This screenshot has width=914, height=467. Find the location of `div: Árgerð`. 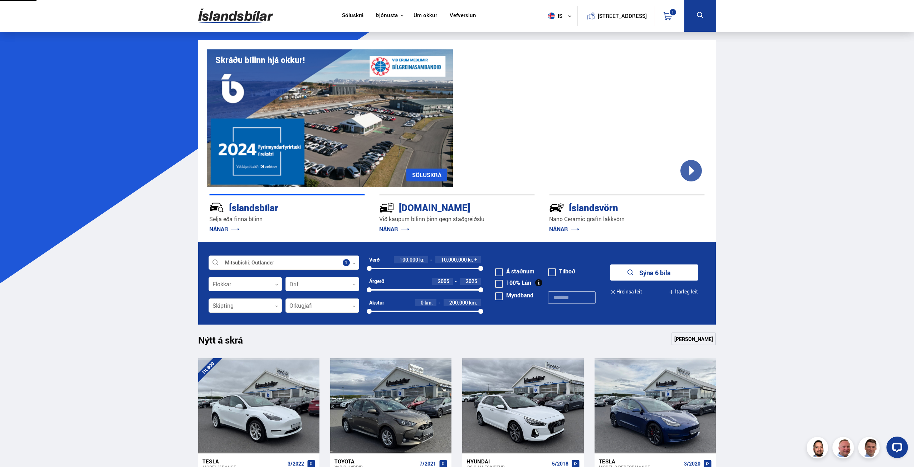

div: Árgerð is located at coordinates (377, 281).